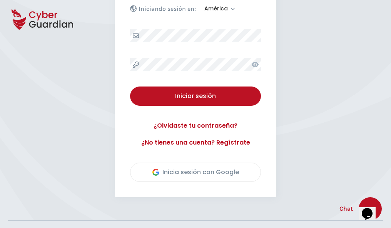  What do you see at coordinates (196, 173) in the screenshot?
I see `div: Inicia sesión con Google` at bounding box center [196, 173].